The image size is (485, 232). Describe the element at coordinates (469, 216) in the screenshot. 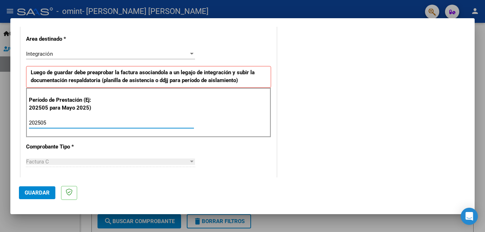

I see `div: Open Intercom Messenger` at that location.